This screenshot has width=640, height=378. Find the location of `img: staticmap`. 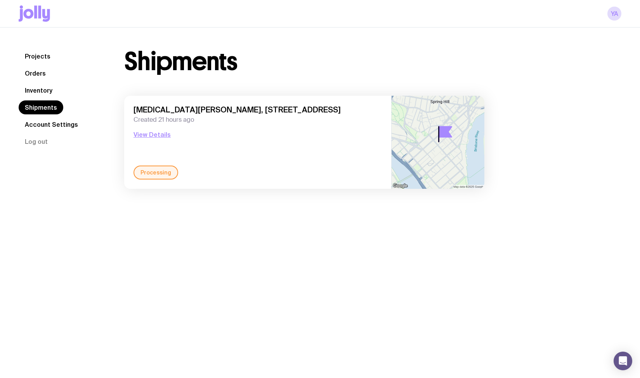

img: staticmap is located at coordinates (438, 142).